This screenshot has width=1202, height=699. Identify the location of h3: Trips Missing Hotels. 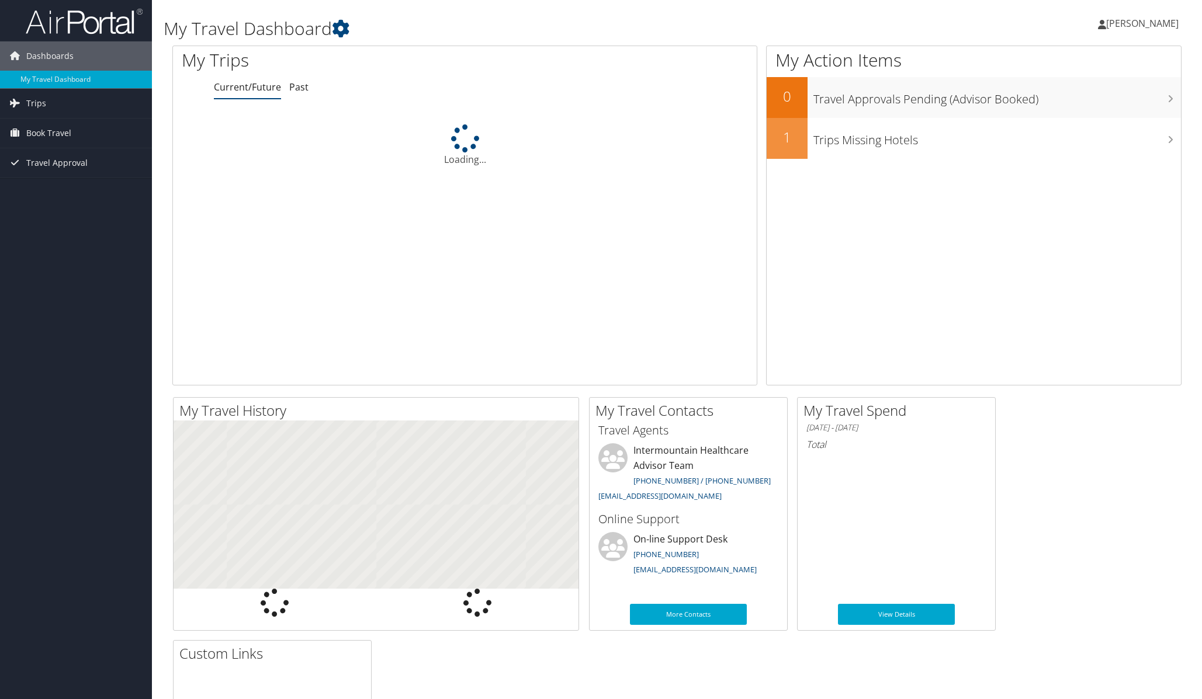
(997, 137).